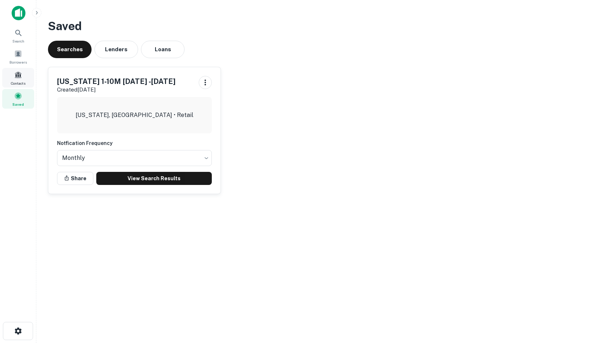 The width and height of the screenshot is (590, 343). What do you see at coordinates (18, 78) in the screenshot?
I see `div: Contacts` at bounding box center [18, 78].